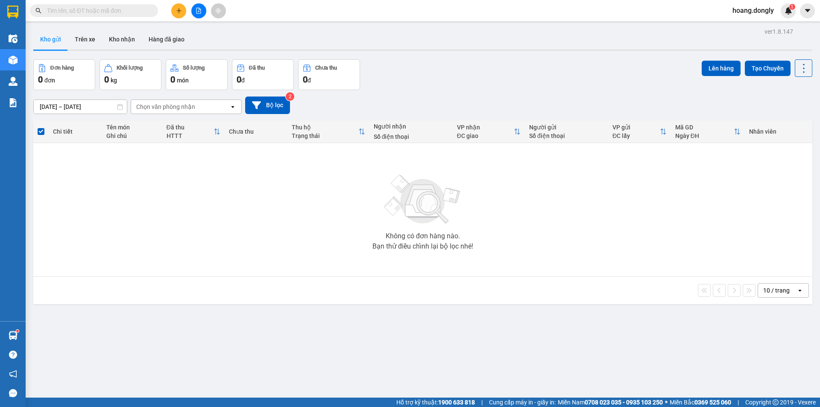 This screenshot has width=820, height=407. I want to click on button: Kho nhận, so click(122, 39).